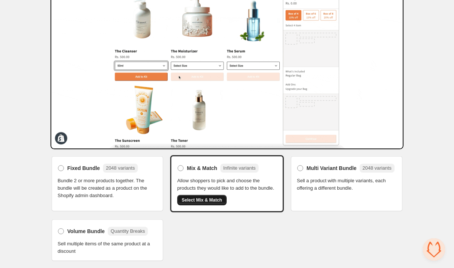 The height and width of the screenshot is (268, 454). What do you see at coordinates (107, 188) in the screenshot?
I see `span: Bundle 2 or more products together. The bundle will be created as a product on the Shopify admin ...` at bounding box center [107, 188].